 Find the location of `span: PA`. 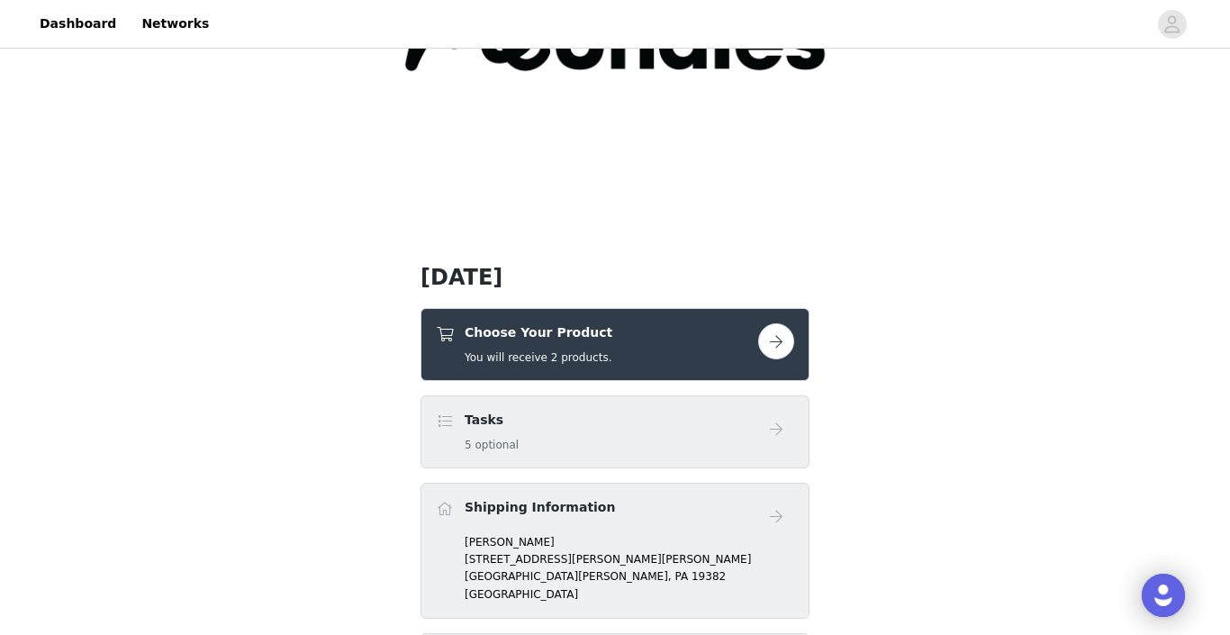

span: PA is located at coordinates (681, 576).